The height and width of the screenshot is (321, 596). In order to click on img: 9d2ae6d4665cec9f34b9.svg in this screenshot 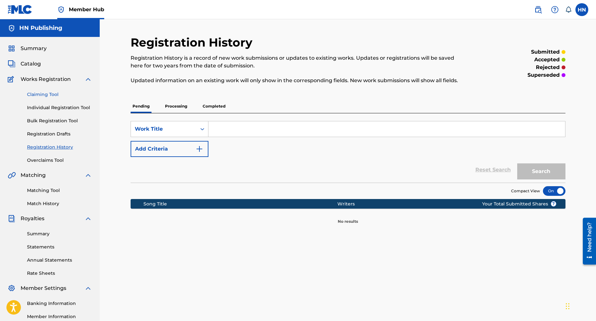, I will do `click(199, 149)`.